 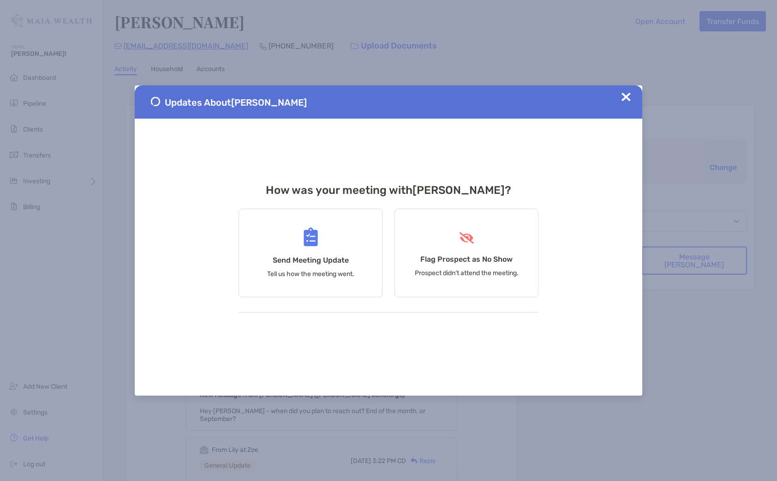 I want to click on p: Tell us how the meeting went., so click(x=310, y=273).